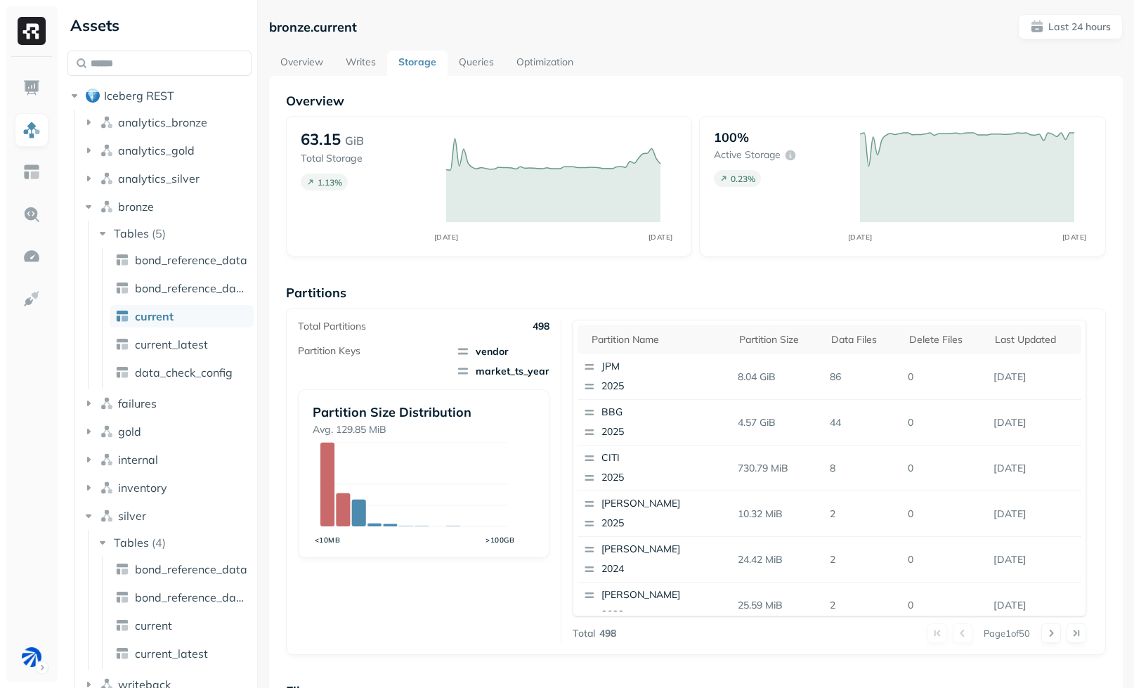 This screenshot has height=688, width=1134. What do you see at coordinates (661, 468) in the screenshot?
I see `button: CITI2025` at bounding box center [661, 468].